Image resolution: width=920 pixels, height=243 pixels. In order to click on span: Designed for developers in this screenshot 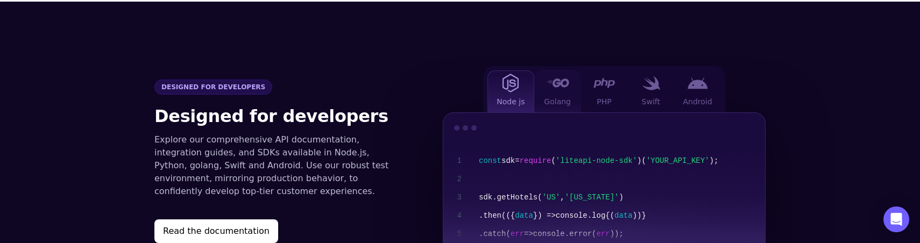, I will do `click(213, 87)`.